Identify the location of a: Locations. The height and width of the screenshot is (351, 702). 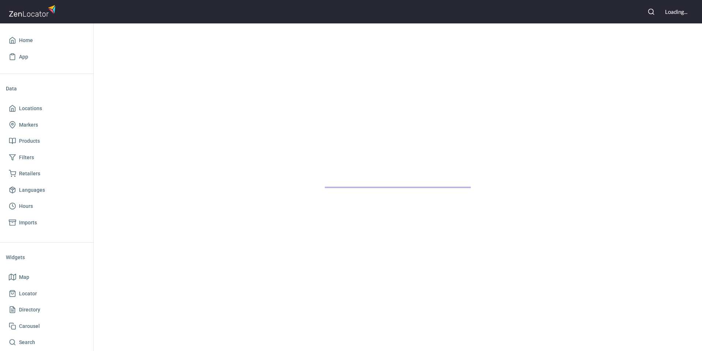
(46, 108).